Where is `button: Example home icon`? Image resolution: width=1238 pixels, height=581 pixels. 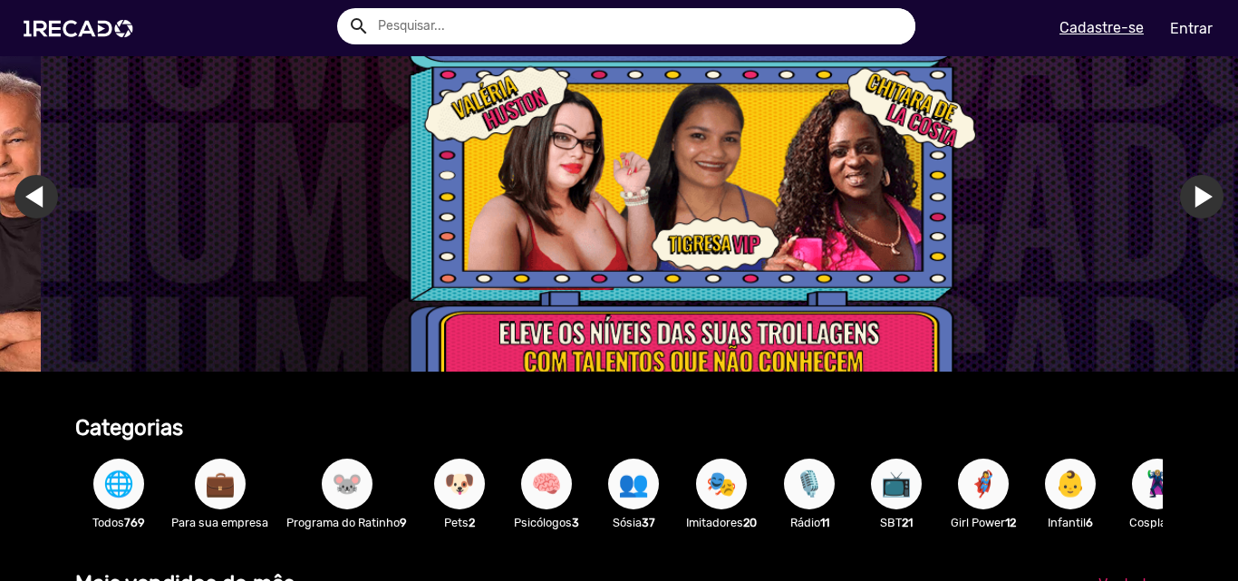 button: Example home icon is located at coordinates (357, 24).